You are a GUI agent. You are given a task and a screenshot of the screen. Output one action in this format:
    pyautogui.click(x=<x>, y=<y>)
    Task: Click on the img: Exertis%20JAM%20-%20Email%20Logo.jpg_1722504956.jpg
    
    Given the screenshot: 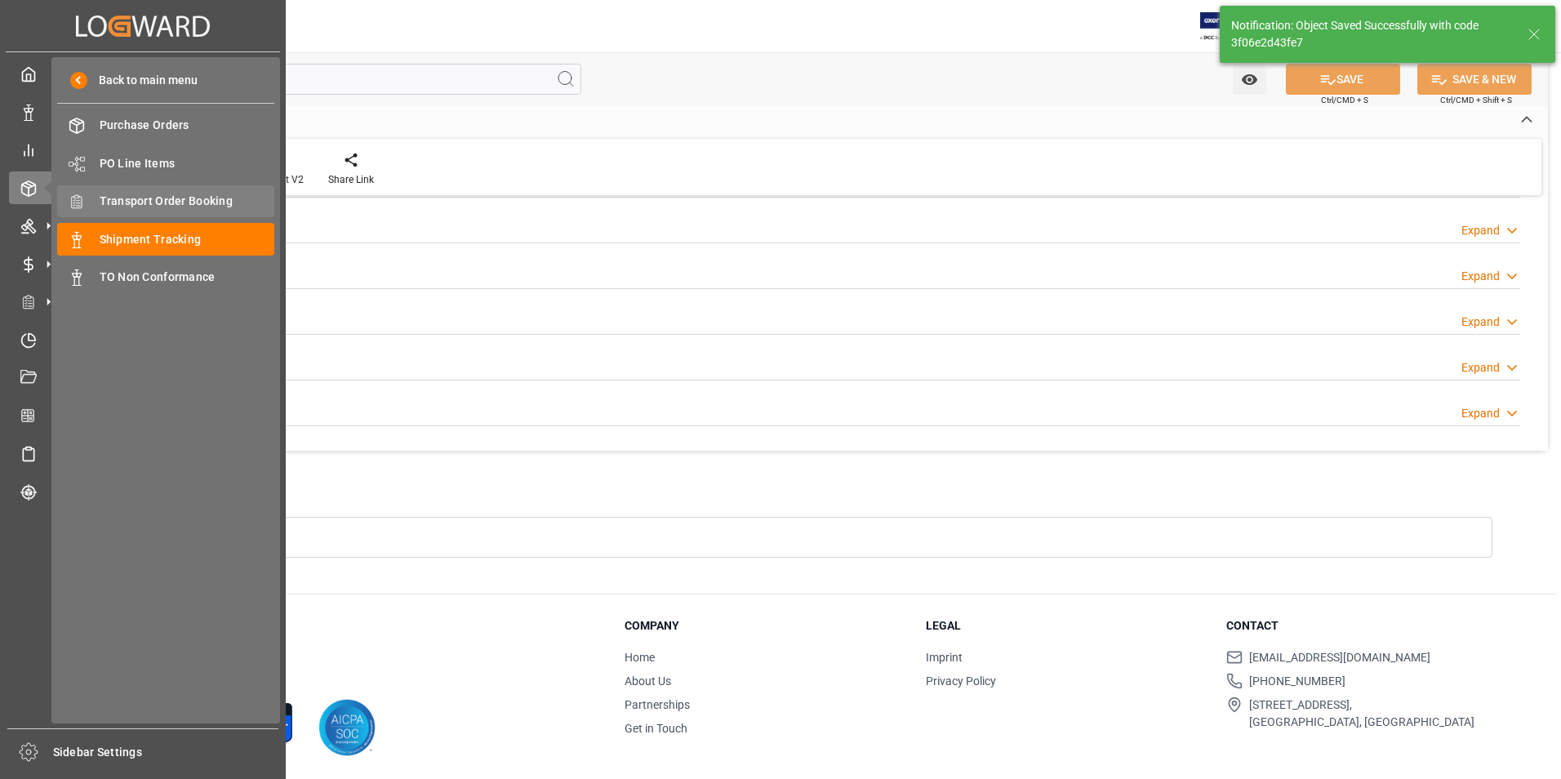 What is the action you would take?
    pyautogui.click(x=1228, y=26)
    